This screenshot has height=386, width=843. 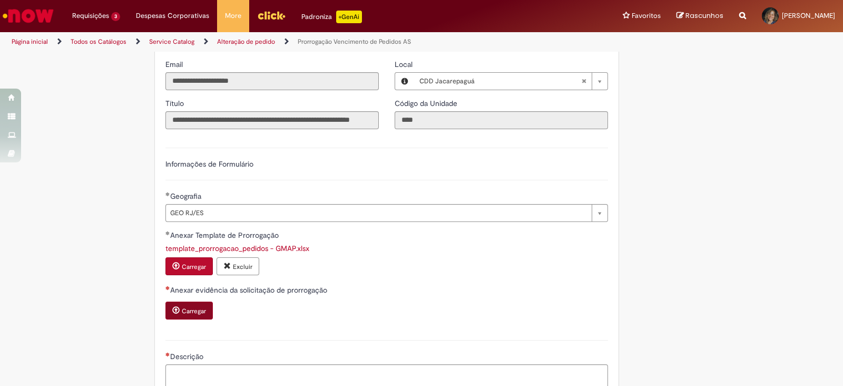 I want to click on a: Rascunhos, so click(x=700, y=16).